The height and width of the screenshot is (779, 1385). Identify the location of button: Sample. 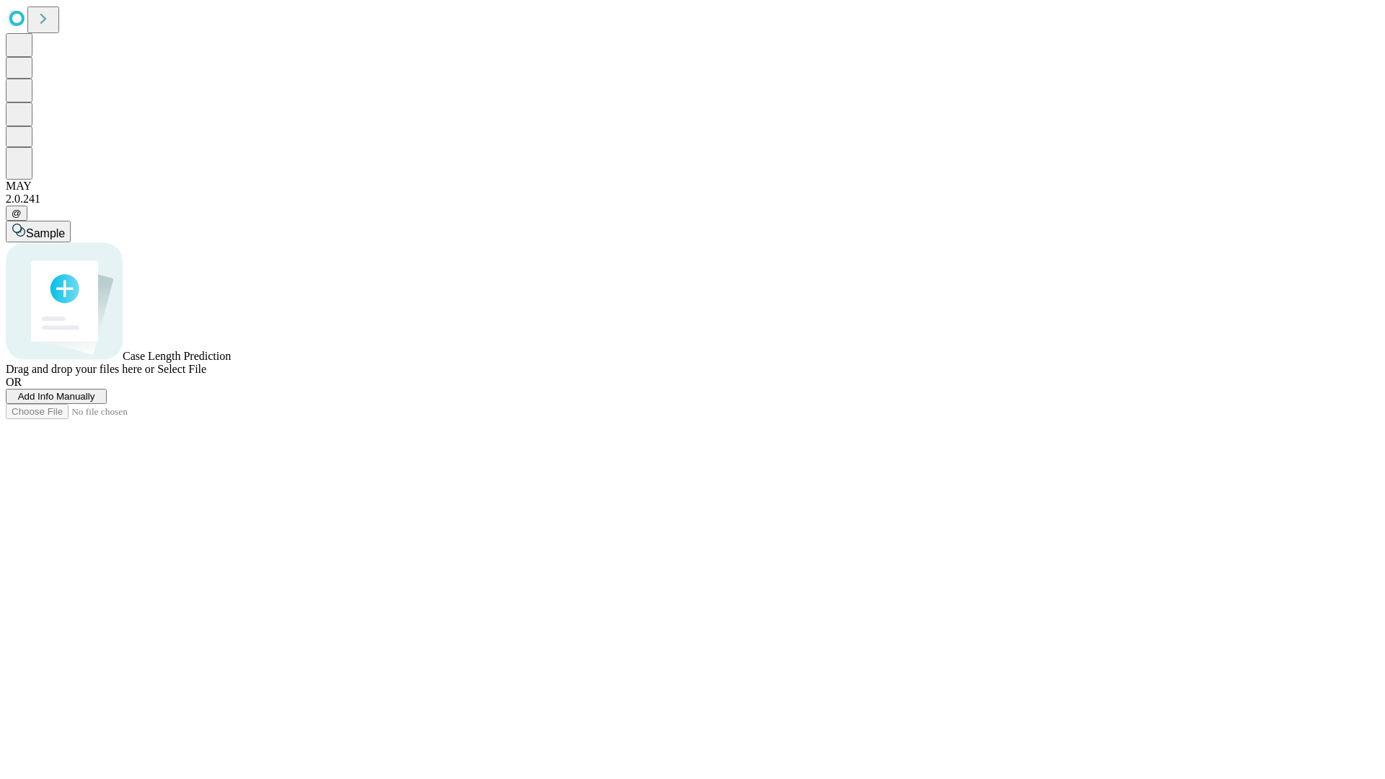
(38, 232).